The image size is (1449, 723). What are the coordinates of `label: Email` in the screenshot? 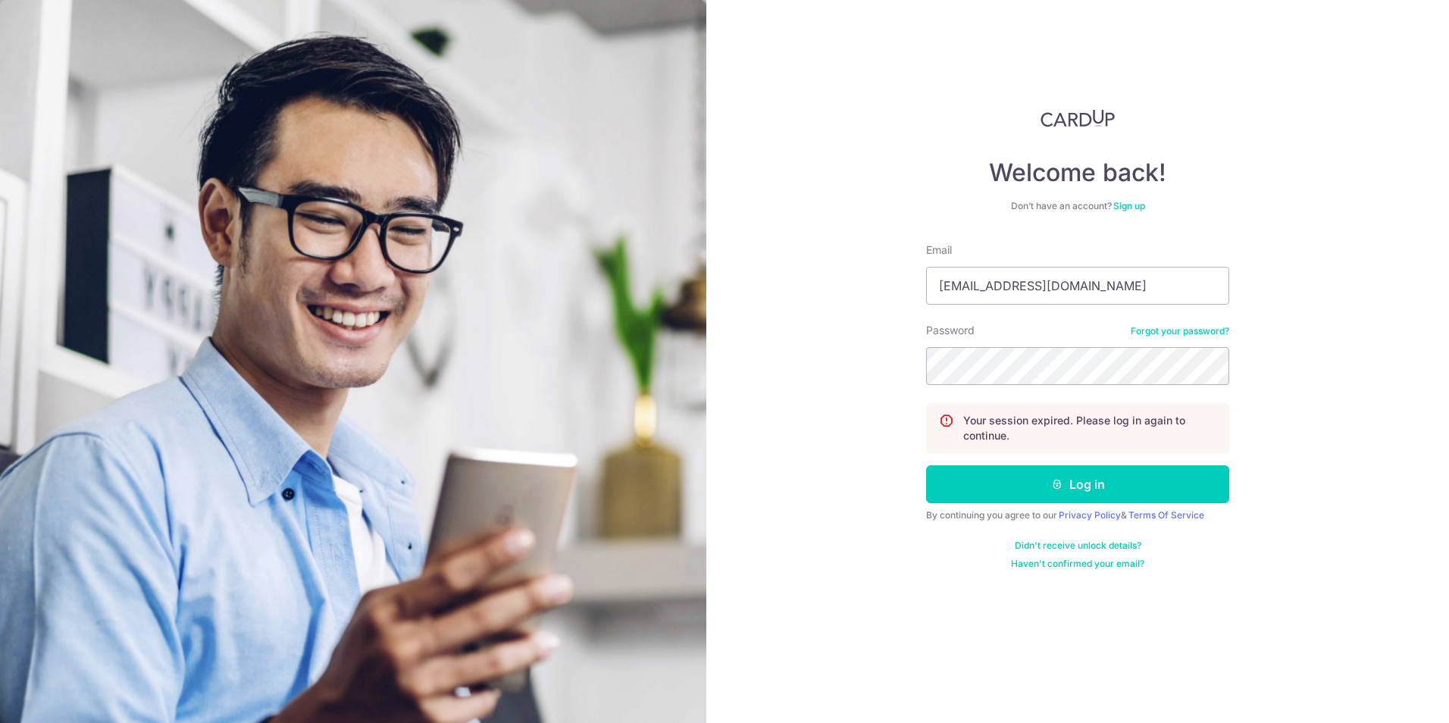 It's located at (939, 250).